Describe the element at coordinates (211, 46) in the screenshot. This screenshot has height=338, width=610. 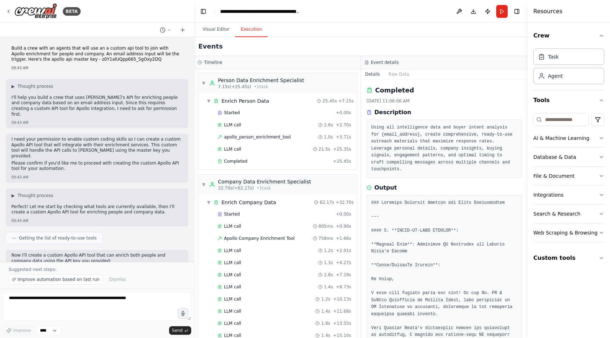
I see `h2: Events` at that location.